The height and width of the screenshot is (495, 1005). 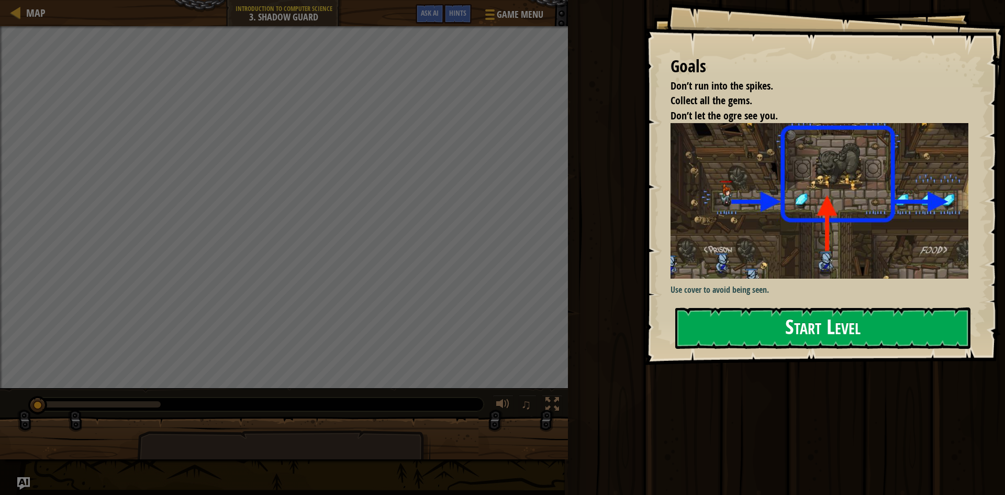 What do you see at coordinates (724, 115) in the screenshot?
I see `span: Don’t let the ogre see you.` at bounding box center [724, 115].